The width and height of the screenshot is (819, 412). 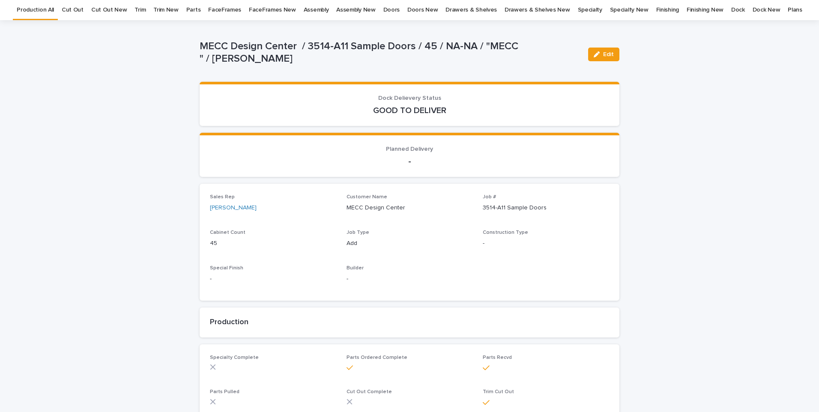 What do you see at coordinates (225, 392) in the screenshot?
I see `span: Parts Pulled` at bounding box center [225, 392].